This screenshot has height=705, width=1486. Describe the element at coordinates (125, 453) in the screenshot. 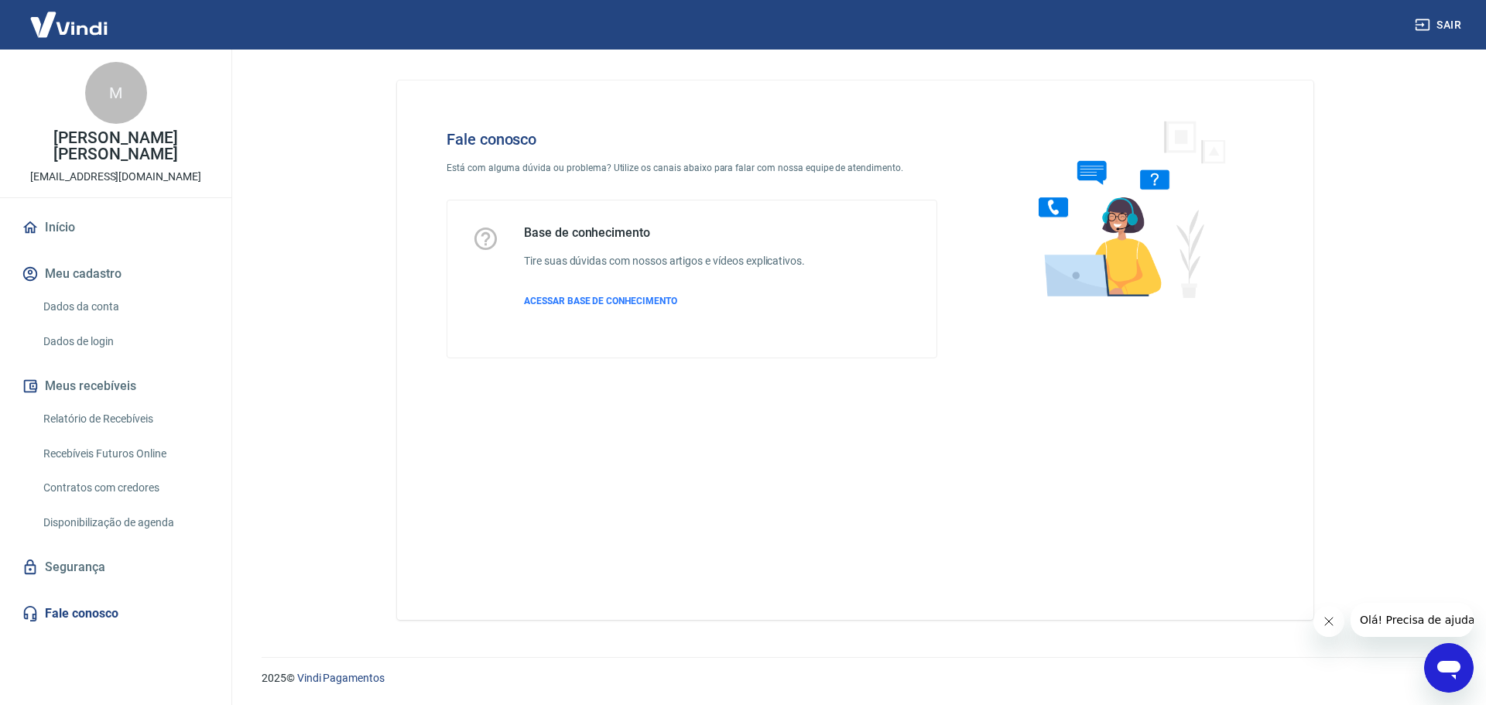

I see `a: Recebíveis Futuros Online` at that location.